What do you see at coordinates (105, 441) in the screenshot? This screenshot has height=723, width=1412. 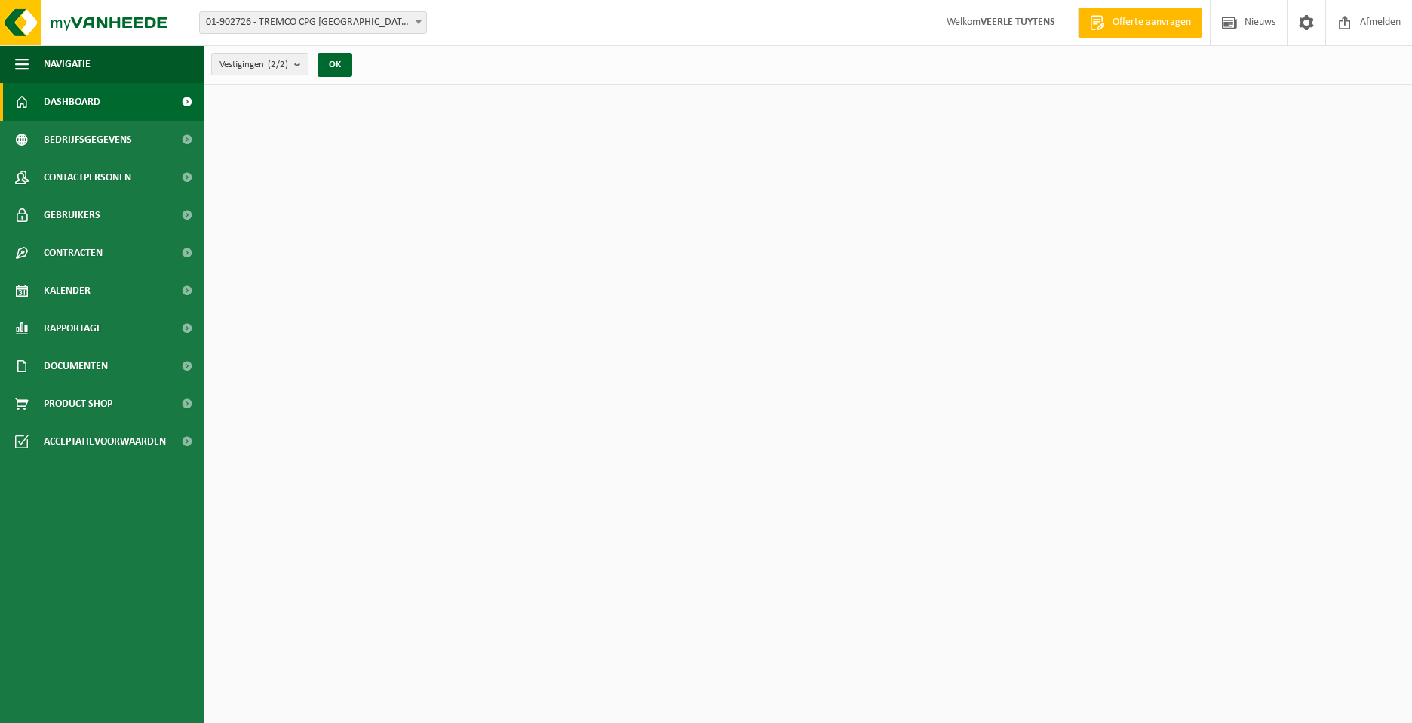 I see `span: Acceptatievoorwaarden` at bounding box center [105, 441].